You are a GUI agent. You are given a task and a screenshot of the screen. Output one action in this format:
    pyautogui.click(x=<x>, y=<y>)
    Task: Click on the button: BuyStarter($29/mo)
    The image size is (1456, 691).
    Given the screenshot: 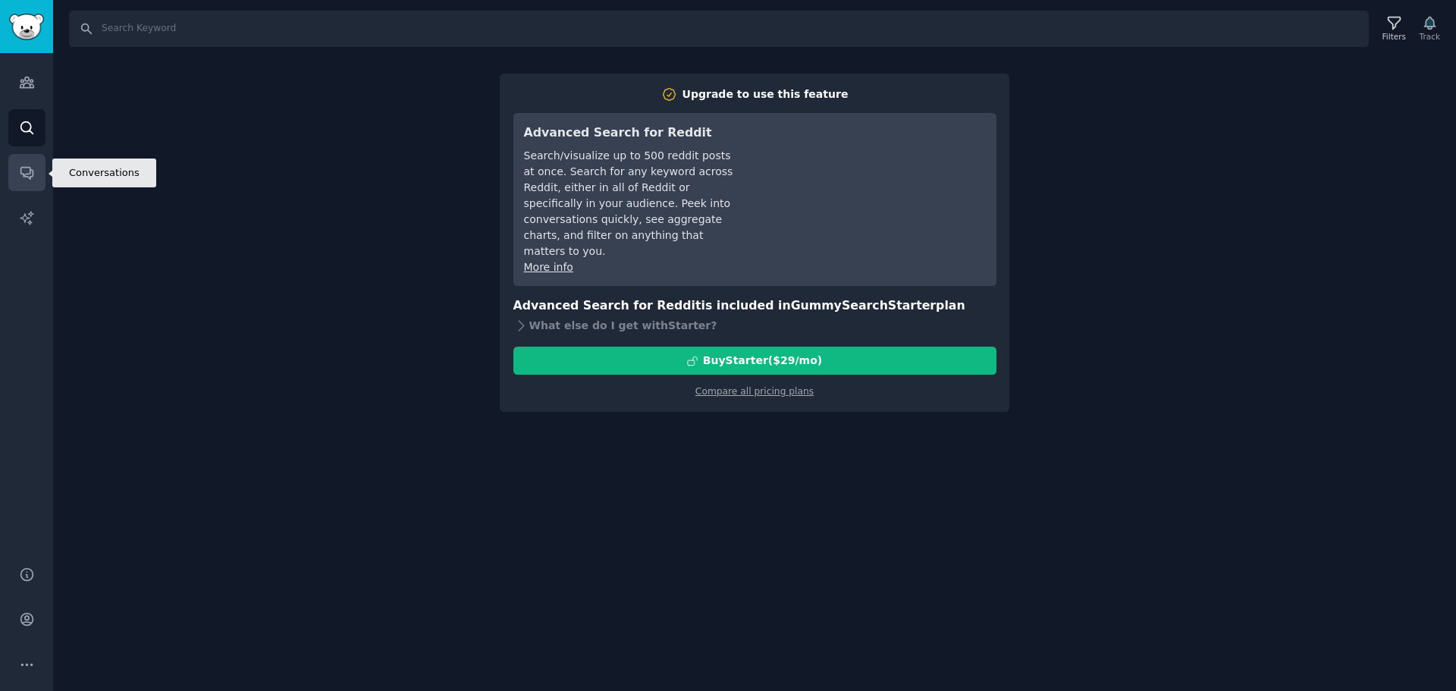 What is the action you would take?
    pyautogui.click(x=755, y=360)
    